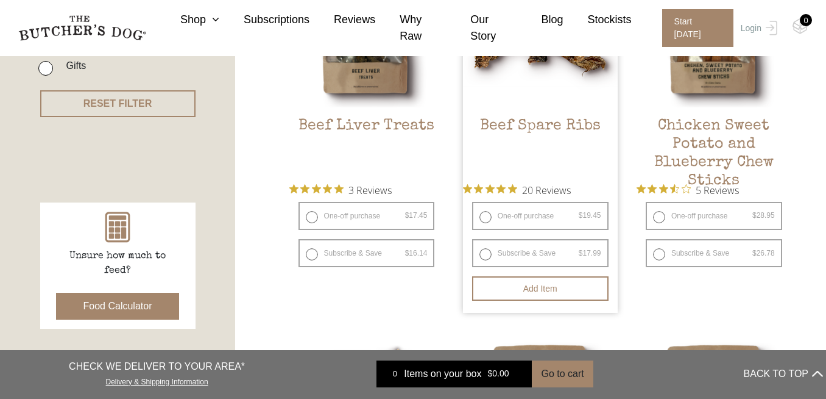  Describe the element at coordinates (442, 374) in the screenshot. I see `span: Items on your box` at that location.